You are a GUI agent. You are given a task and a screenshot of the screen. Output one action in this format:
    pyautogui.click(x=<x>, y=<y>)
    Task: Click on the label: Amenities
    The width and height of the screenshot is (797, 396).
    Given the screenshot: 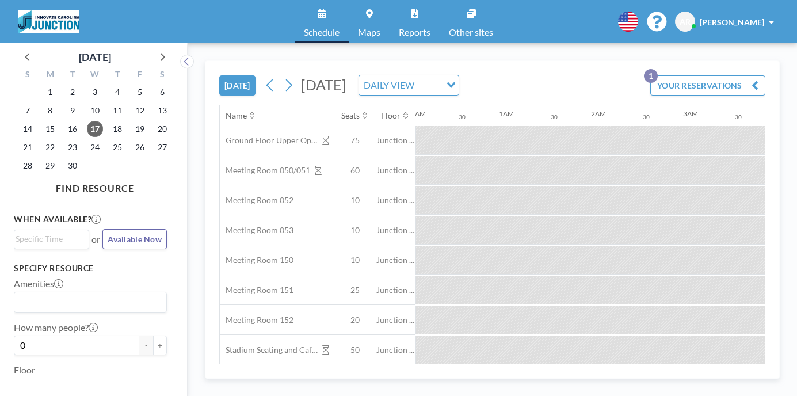 What is the action you would take?
    pyautogui.click(x=39, y=284)
    